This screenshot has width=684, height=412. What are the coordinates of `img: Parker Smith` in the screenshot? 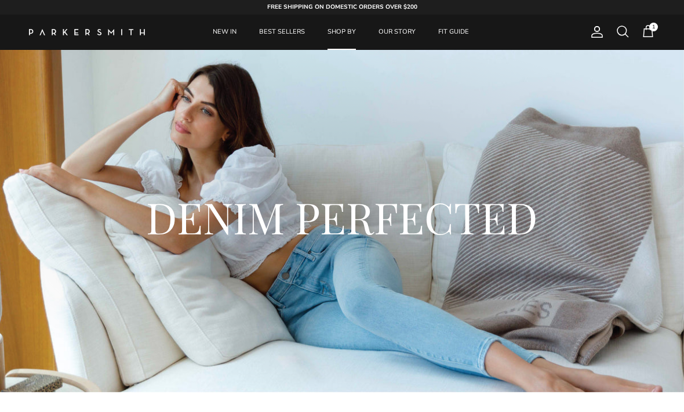 It's located at (87, 32).